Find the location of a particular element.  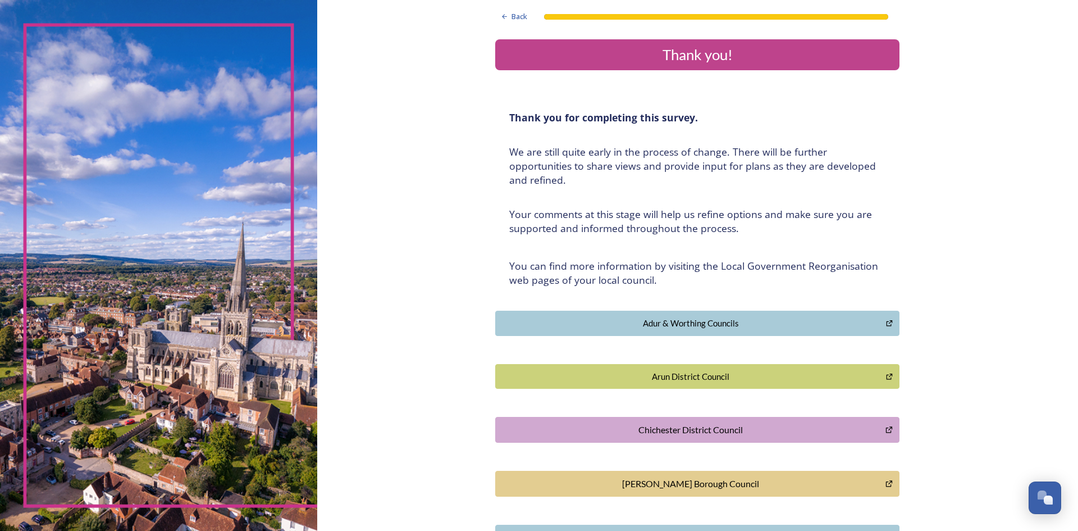

div: Chichester District Council is located at coordinates (690, 430).